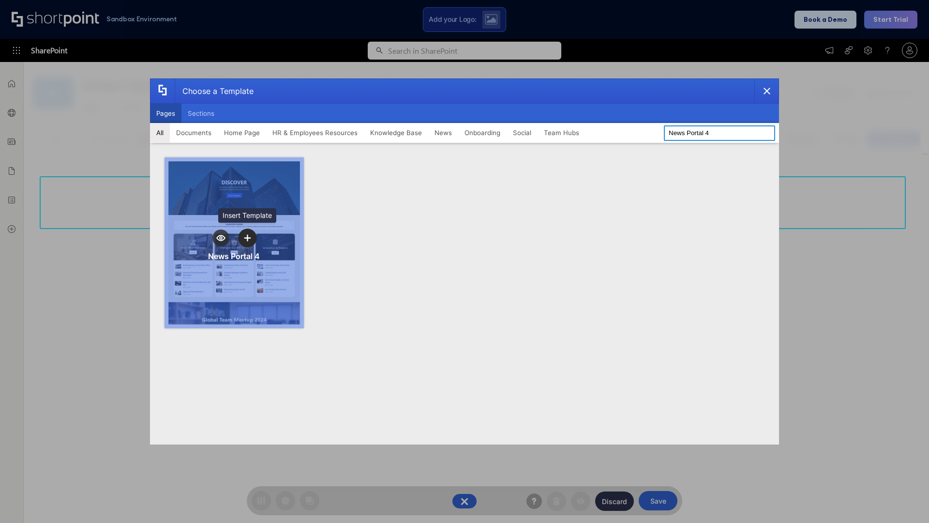  What do you see at coordinates (234, 256) in the screenshot?
I see `div: News Portal 4` at bounding box center [234, 256].